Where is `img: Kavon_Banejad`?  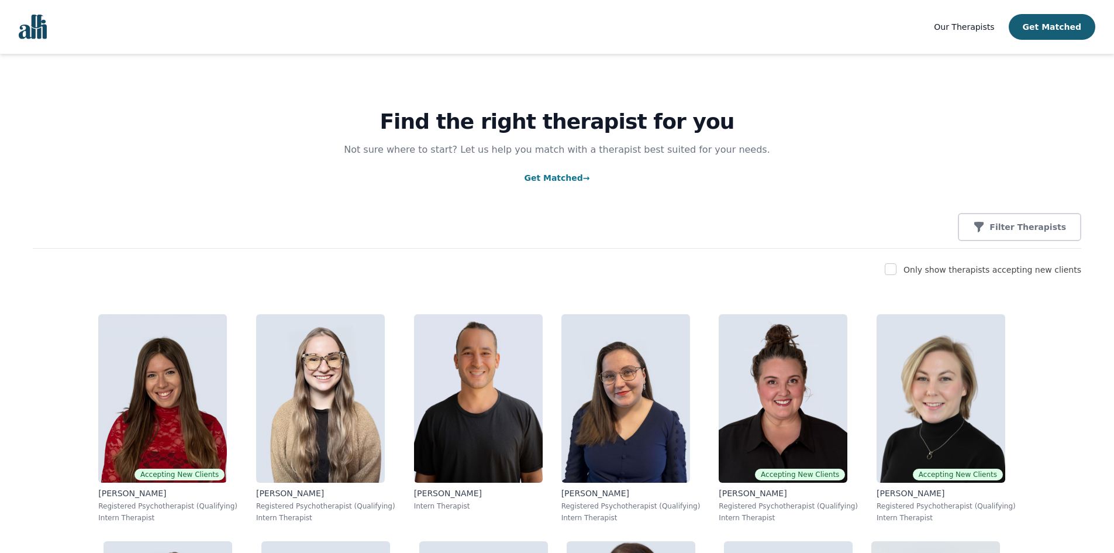
img: Kavon_Banejad is located at coordinates (478, 398).